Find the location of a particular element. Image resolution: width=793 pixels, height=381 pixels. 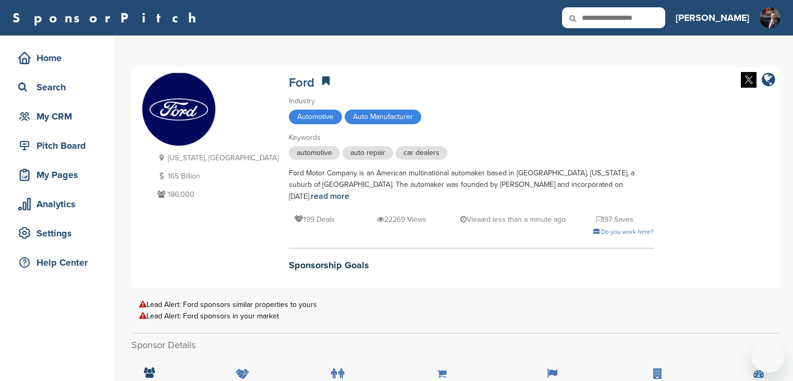

h2: Sponsor Details is located at coordinates (456, 345).